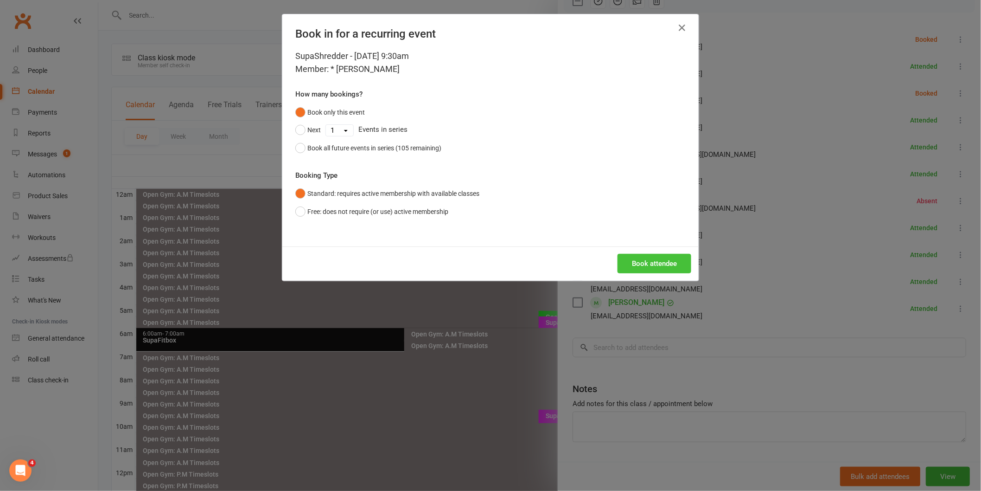 This screenshot has width=981, height=491. What do you see at coordinates (491, 130) in the screenshot?
I see `div: Events in series` at bounding box center [491, 130].